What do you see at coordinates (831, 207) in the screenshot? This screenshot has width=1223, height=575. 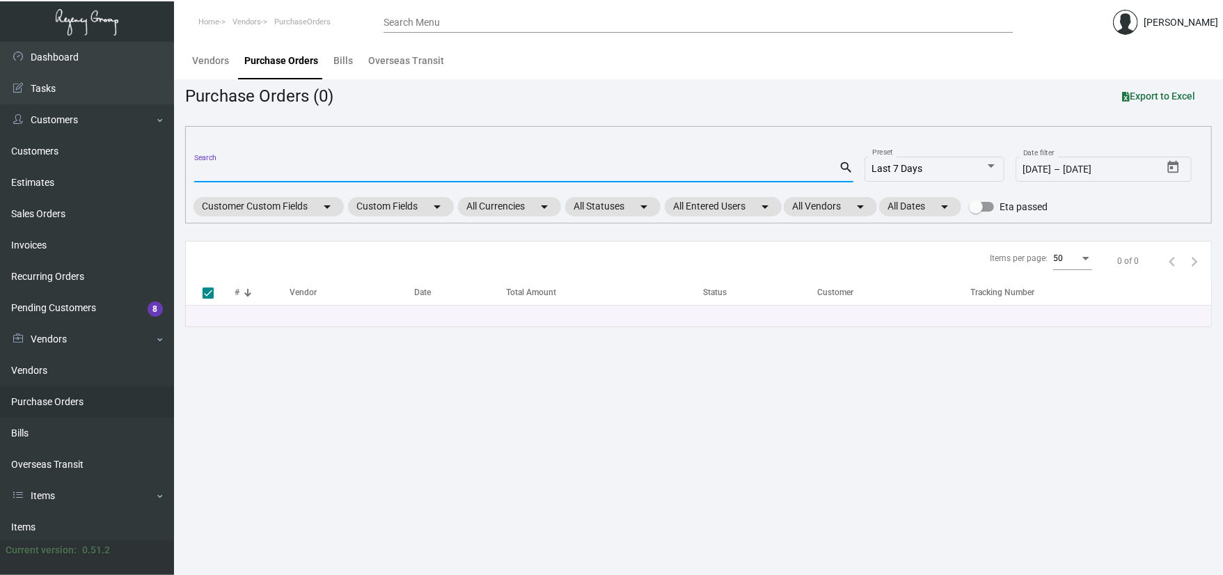 I see `mat-chip: All Vendors` at bounding box center [831, 207].